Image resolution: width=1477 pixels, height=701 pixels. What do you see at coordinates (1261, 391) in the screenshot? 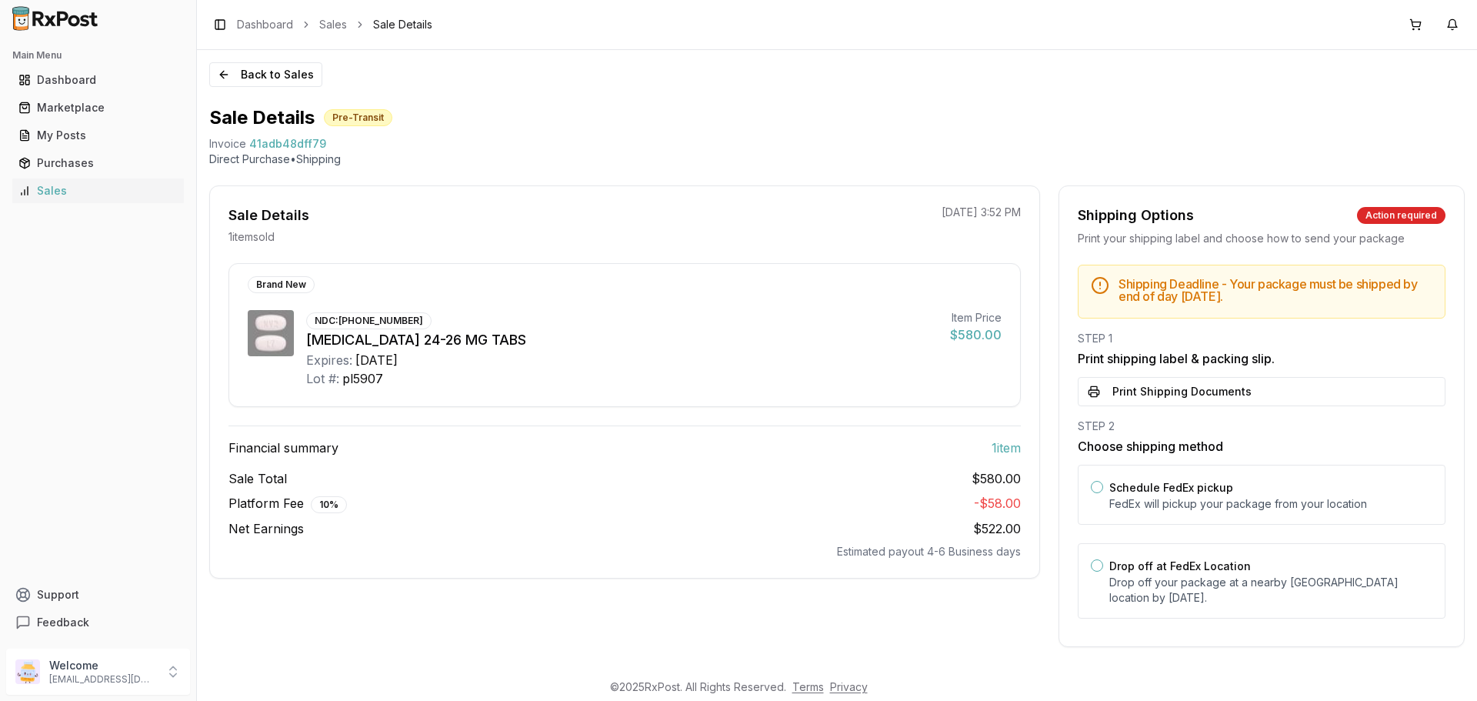
I see `button: Print Shipping Documents` at bounding box center [1261, 391].